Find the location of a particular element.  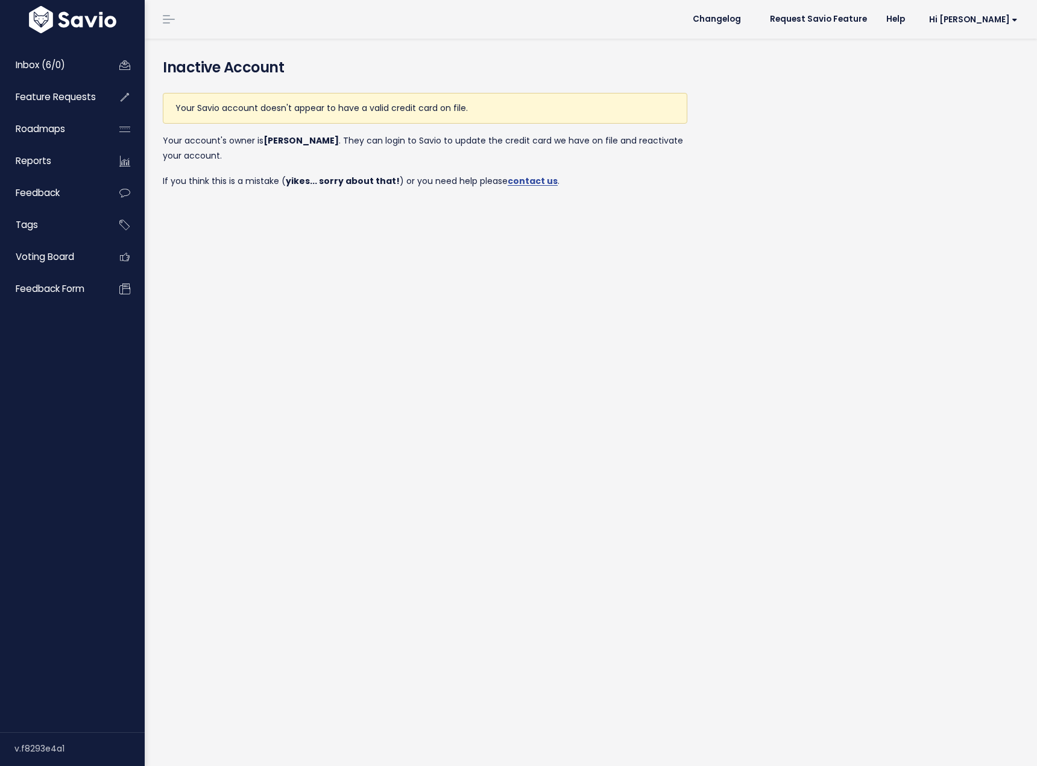

span: Feedback is located at coordinates (37, 192).